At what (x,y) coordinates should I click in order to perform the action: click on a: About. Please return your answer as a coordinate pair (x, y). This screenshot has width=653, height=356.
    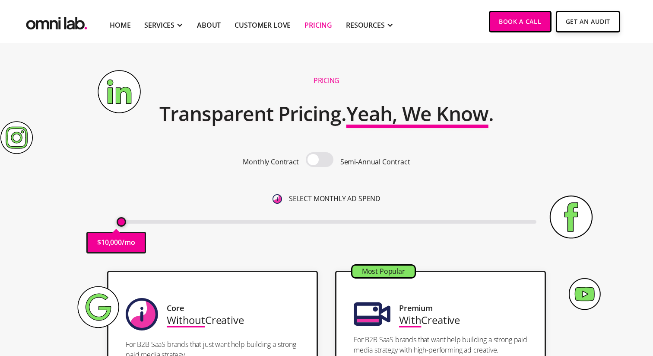
    Looking at the image, I should click on (209, 25).